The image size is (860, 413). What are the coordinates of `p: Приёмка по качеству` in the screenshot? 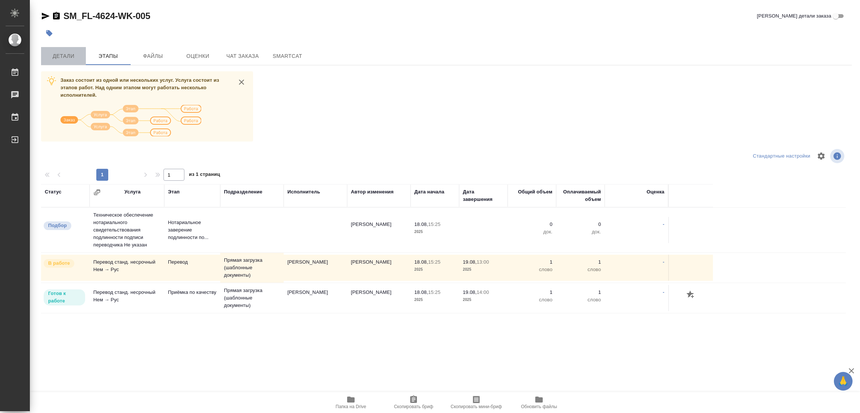 It's located at (192, 292).